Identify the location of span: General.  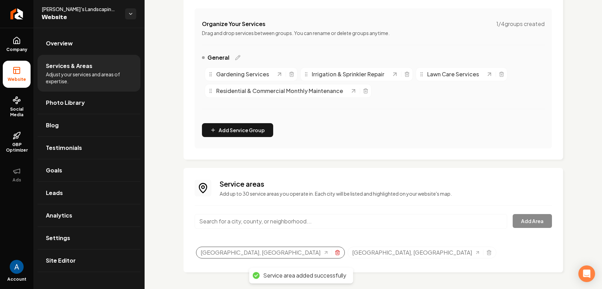
(218, 58).